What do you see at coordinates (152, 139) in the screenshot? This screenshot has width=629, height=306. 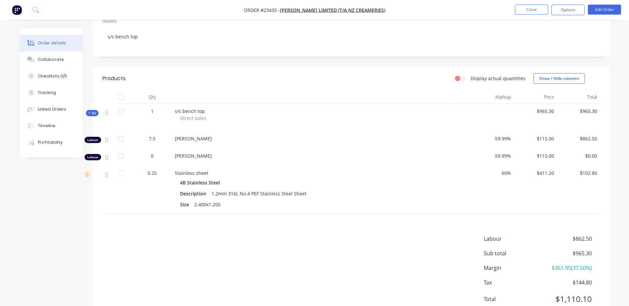 I see `span: 7.5` at bounding box center [152, 139].